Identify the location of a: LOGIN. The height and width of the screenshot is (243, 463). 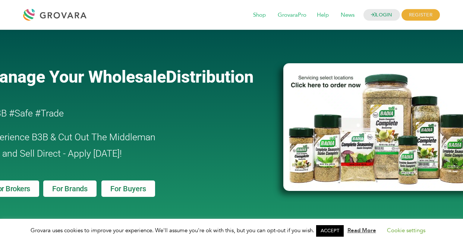
(381, 15).